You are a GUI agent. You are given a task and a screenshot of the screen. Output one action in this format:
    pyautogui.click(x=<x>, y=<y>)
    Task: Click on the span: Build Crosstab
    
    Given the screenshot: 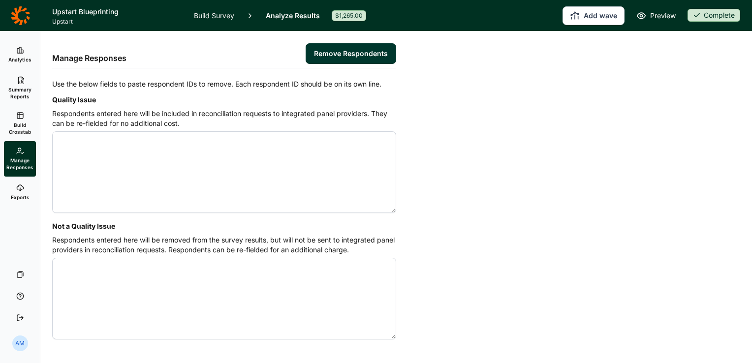 What is the action you would take?
    pyautogui.click(x=20, y=128)
    